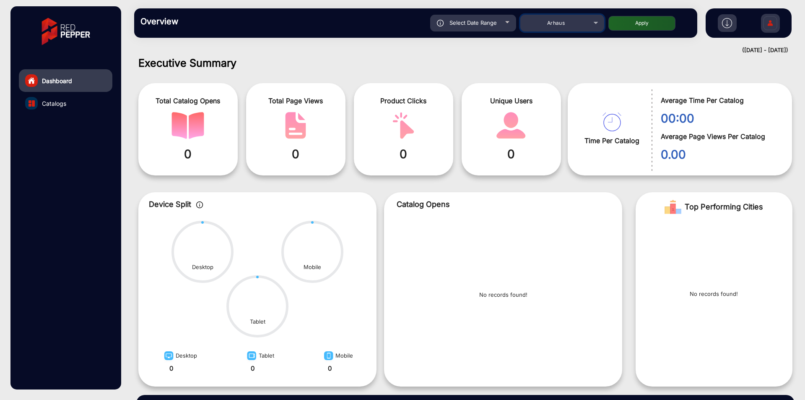 The width and height of the screenshot is (805, 400). Describe the element at coordinates (199, 21) in the screenshot. I see `h3: Overview` at that location.